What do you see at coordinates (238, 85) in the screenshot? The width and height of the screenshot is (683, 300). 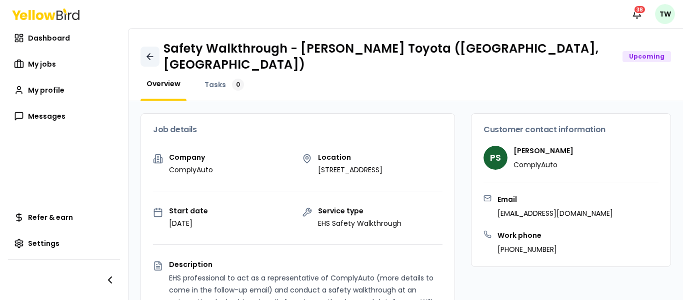 I see `div: 0` at bounding box center [238, 85].